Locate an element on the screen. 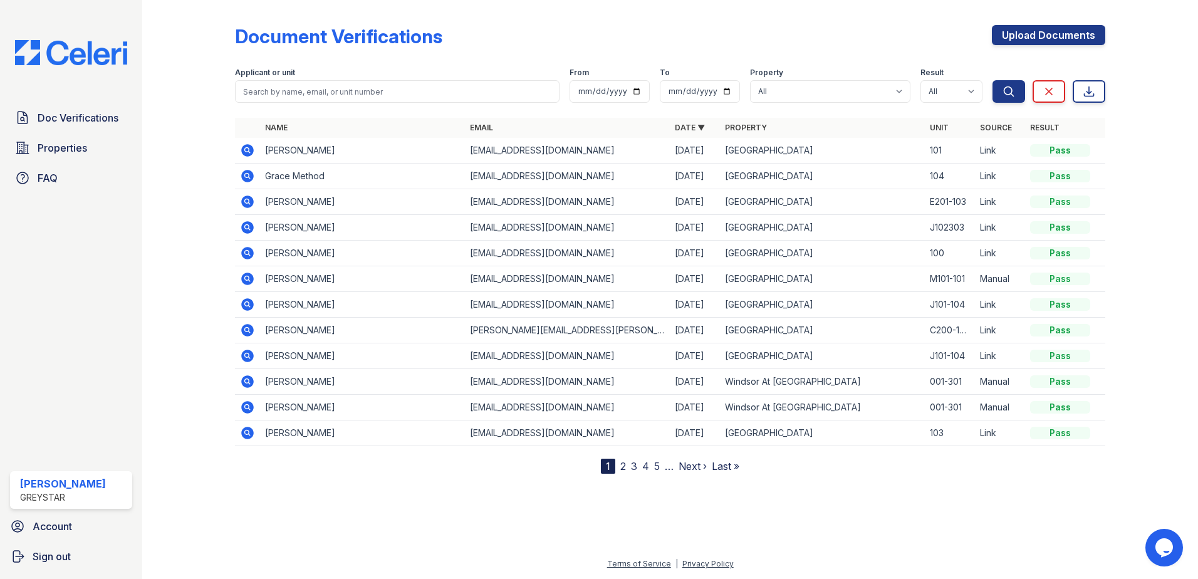 The image size is (1198, 579). td: 104 is located at coordinates (950, 176).